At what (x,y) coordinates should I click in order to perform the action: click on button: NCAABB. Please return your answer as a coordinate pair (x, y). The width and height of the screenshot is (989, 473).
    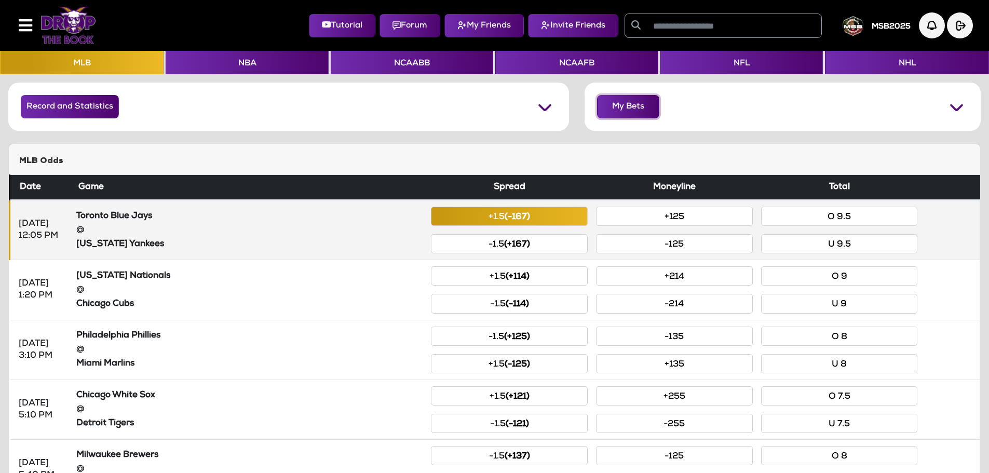
    Looking at the image, I should click on (412, 62).